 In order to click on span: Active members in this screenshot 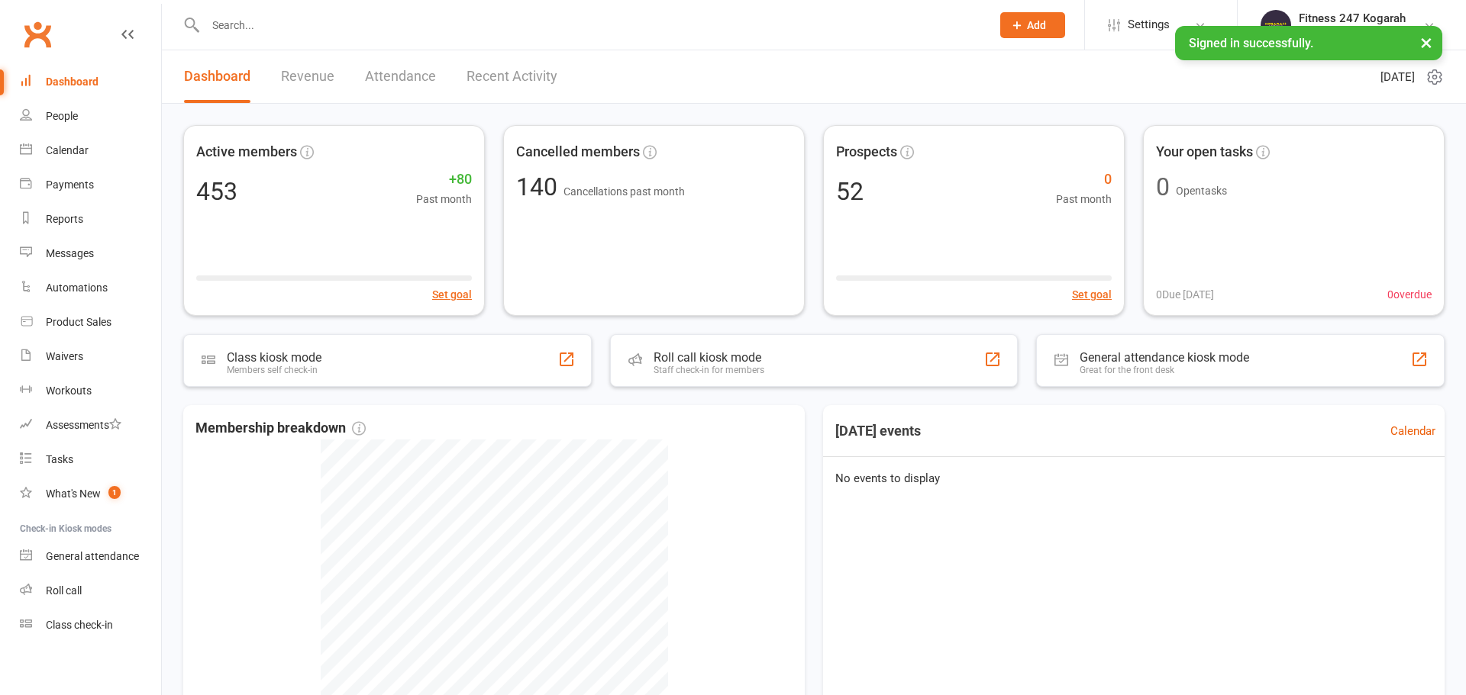, I will do `click(247, 152)`.